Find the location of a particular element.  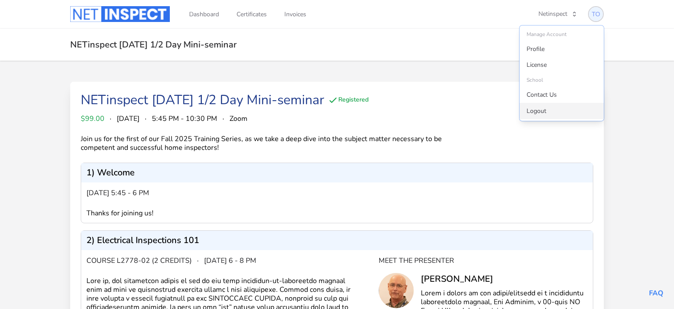

p: 2) Electrical Inspections 101 is located at coordinates (143, 240).